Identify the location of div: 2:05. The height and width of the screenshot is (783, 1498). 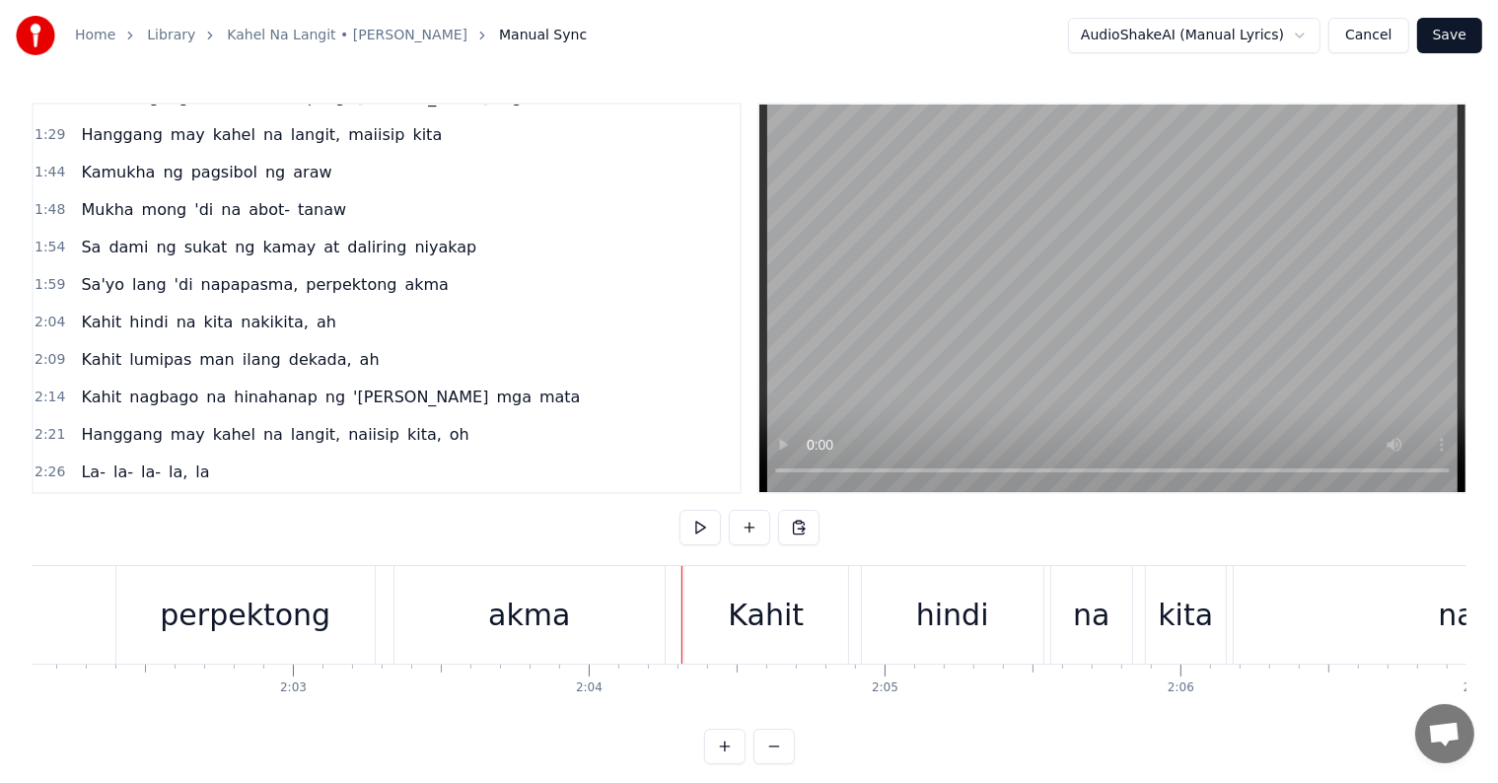
(885, 688).